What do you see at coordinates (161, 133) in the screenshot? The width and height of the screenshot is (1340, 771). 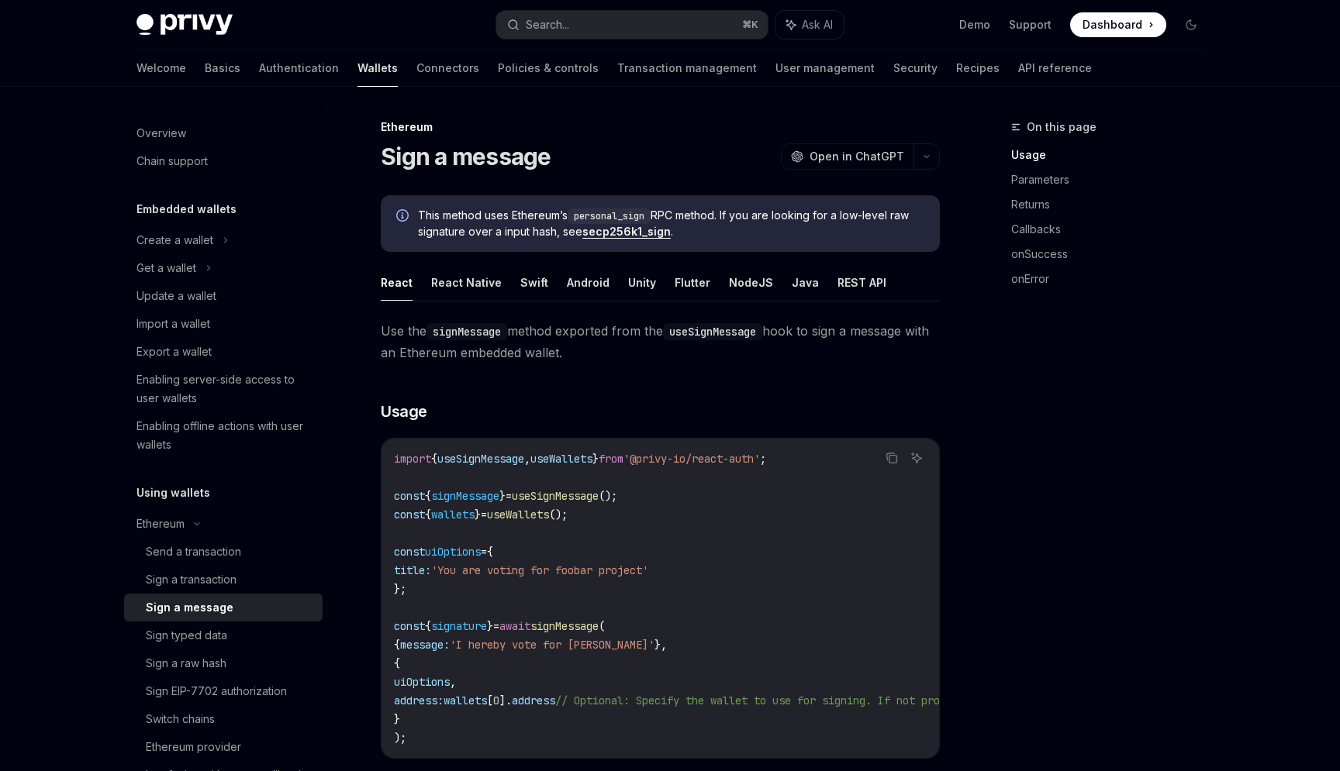 I see `div: Overview` at bounding box center [161, 133].